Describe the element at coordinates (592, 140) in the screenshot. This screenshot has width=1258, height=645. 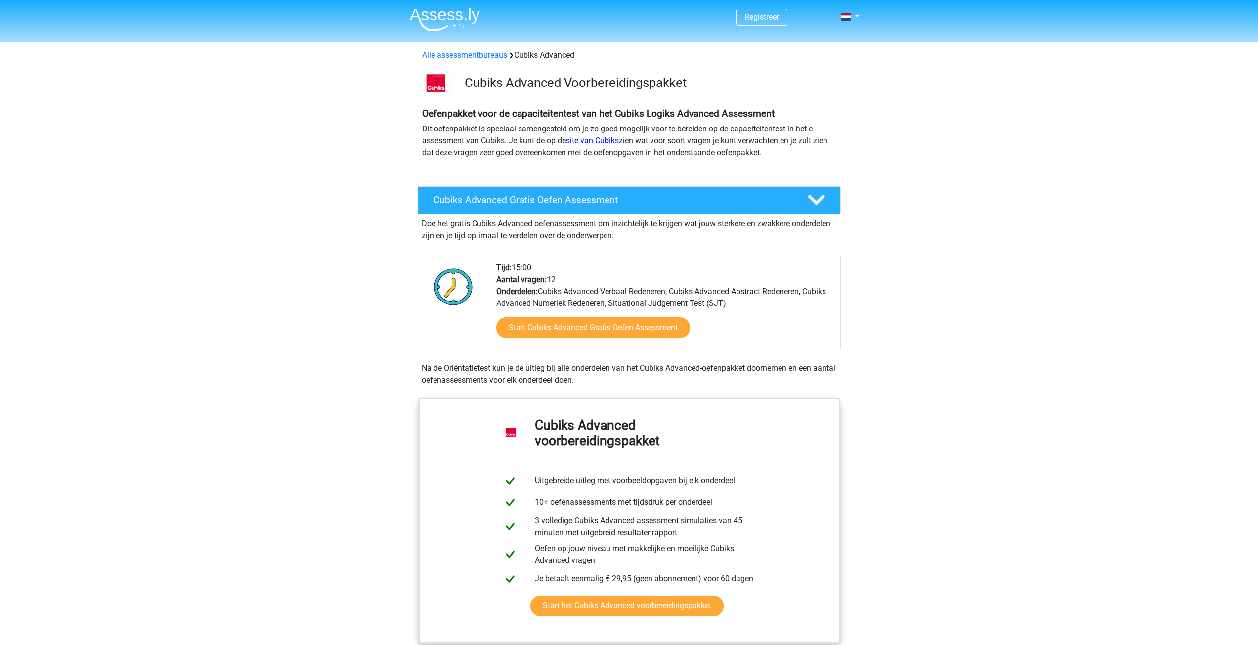
I see `a: site van Cubiks` at that location.